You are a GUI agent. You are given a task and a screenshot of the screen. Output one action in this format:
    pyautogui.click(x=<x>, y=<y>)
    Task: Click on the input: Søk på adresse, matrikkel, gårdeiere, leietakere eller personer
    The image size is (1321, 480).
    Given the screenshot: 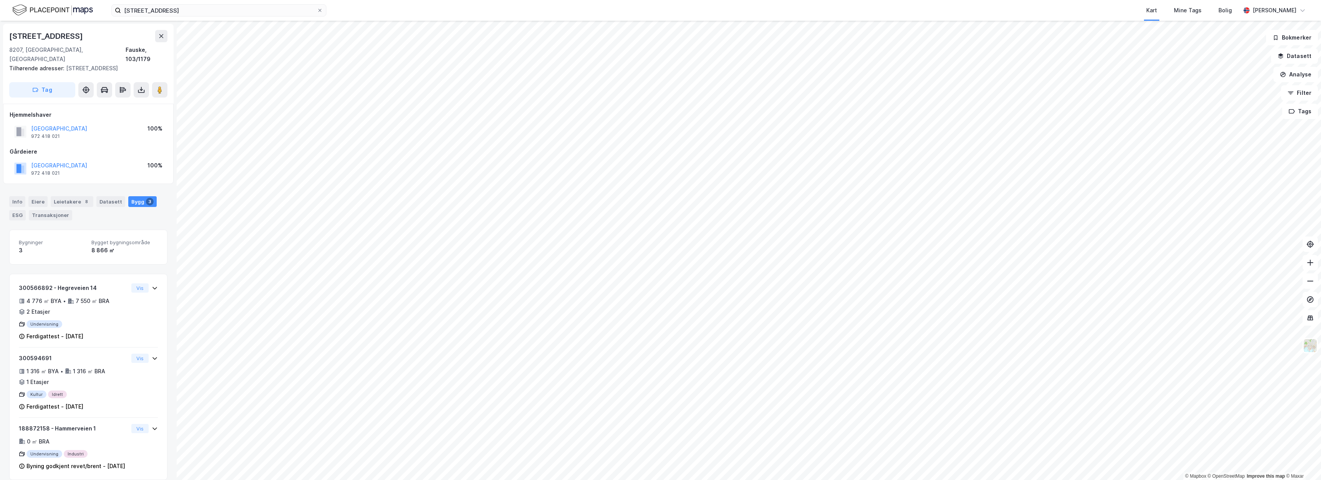 What is the action you would take?
    pyautogui.click(x=219, y=10)
    